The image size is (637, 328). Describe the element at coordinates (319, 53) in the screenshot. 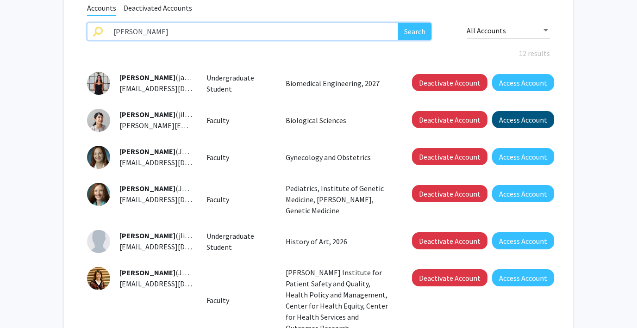

I see `div: 12 results` at that location.